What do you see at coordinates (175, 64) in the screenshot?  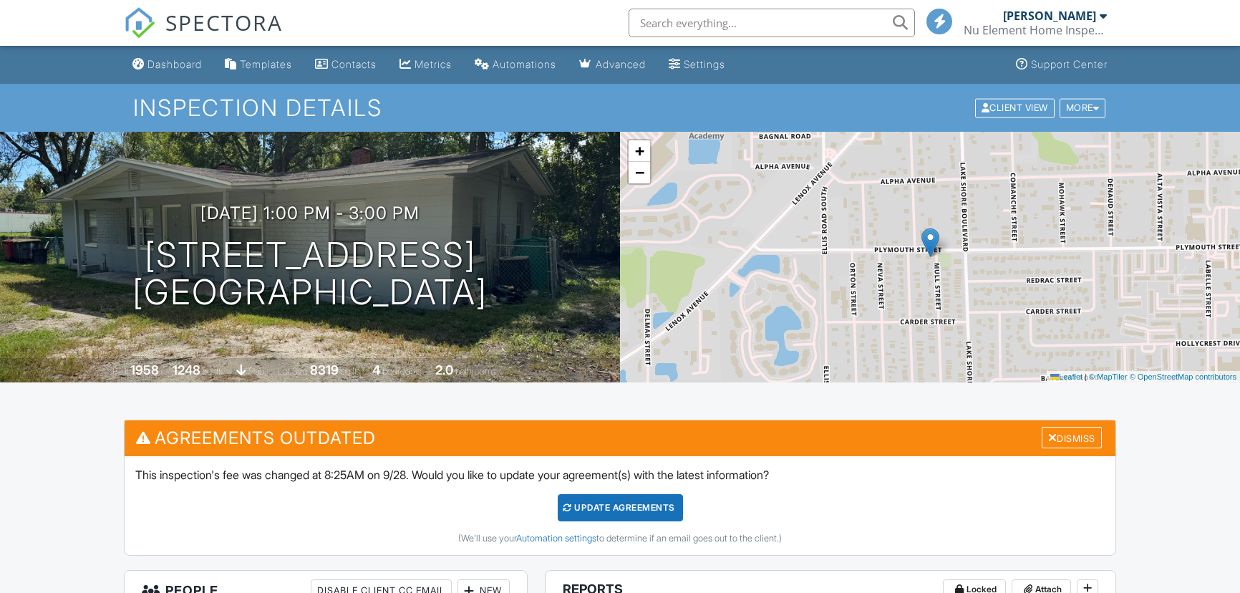 I see `div: Dashboard` at bounding box center [175, 64].